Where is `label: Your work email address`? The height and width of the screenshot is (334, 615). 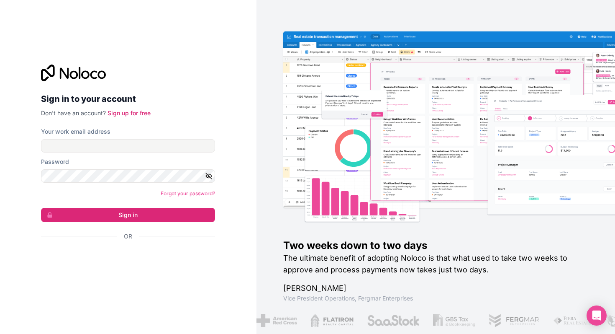
label: Your work email address is located at coordinates (76, 131).